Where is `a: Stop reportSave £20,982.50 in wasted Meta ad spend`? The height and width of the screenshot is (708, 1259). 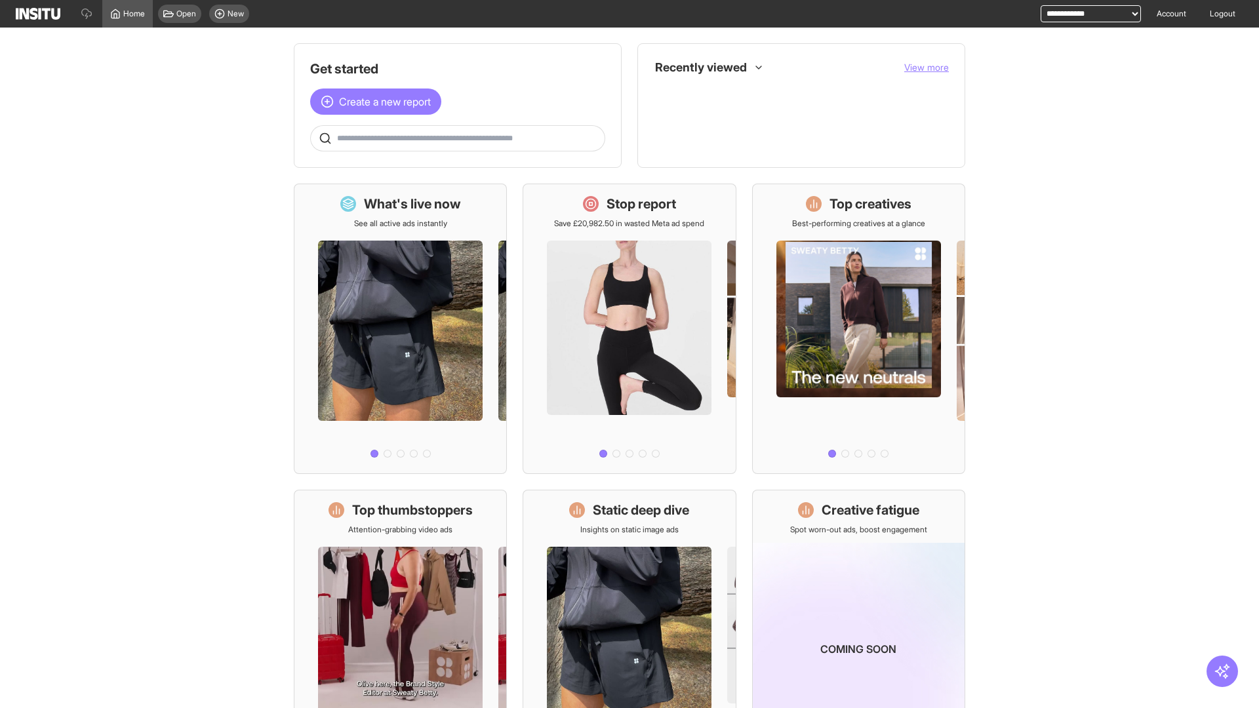
a: Stop reportSave £20,982.50 in wasted Meta ad spend is located at coordinates (629, 329).